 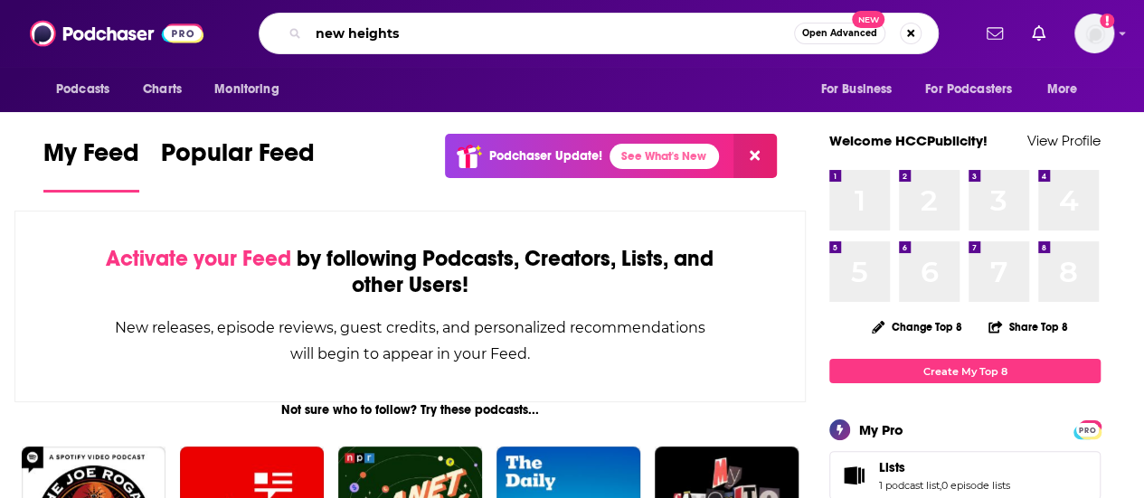 What do you see at coordinates (1094, 33) in the screenshot?
I see `button: Show profile menu` at bounding box center [1094, 33].